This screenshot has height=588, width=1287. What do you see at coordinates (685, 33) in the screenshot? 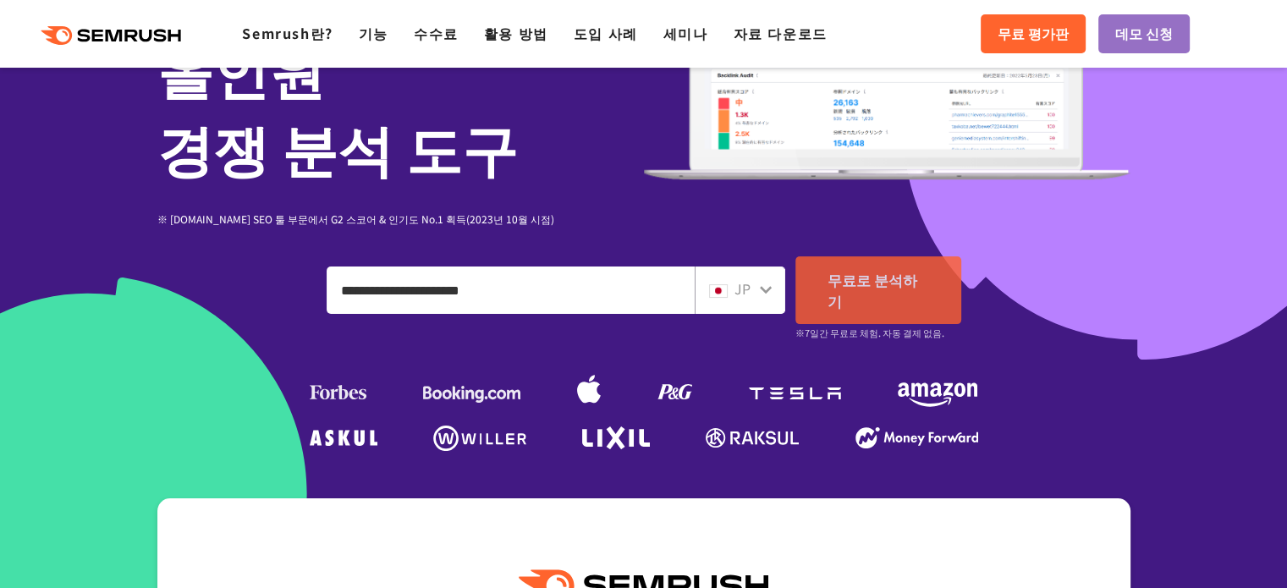
I see `a: 세미나` at bounding box center [685, 33].